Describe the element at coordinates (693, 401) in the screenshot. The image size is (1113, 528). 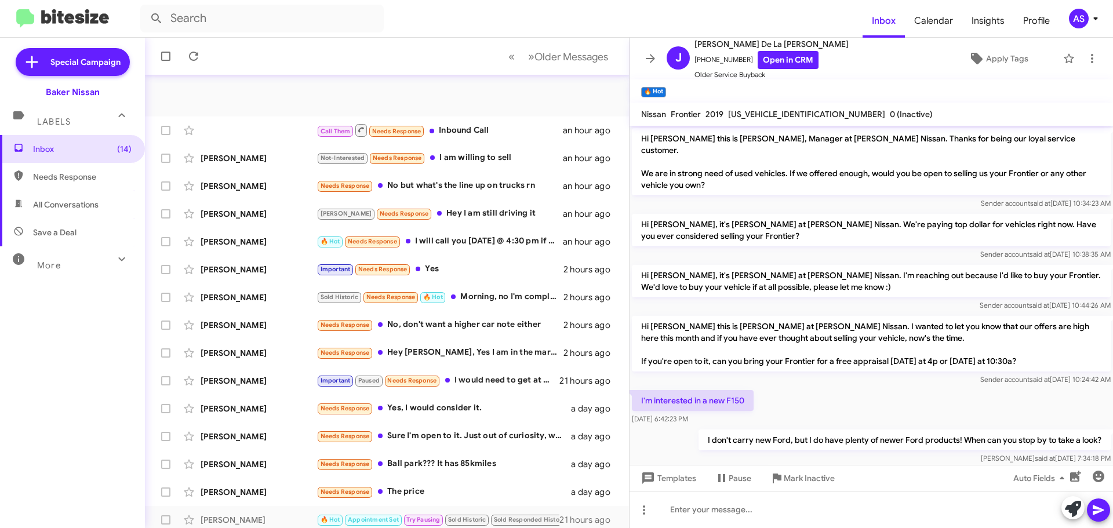
I see `p: I'm interested in a new F150` at that location.